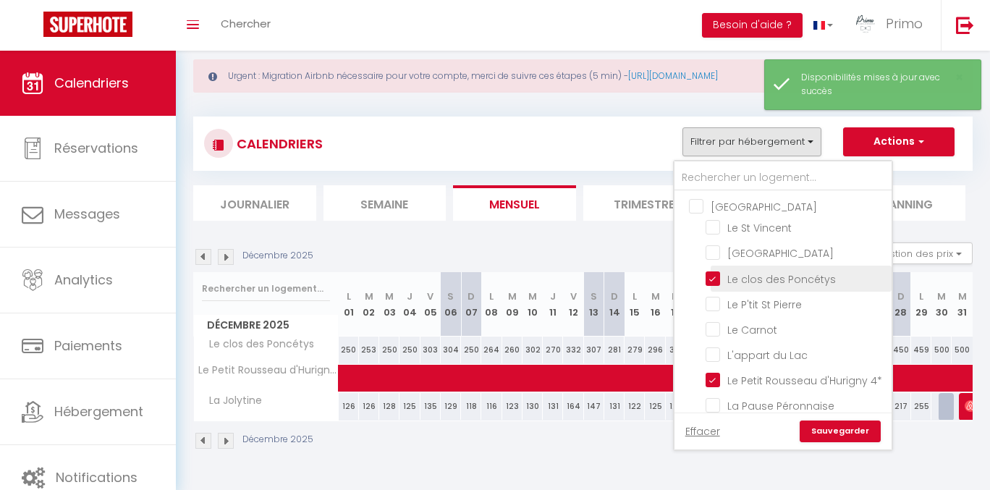  What do you see at coordinates (614, 350) in the screenshot?
I see `div: 281` at bounding box center [614, 350].